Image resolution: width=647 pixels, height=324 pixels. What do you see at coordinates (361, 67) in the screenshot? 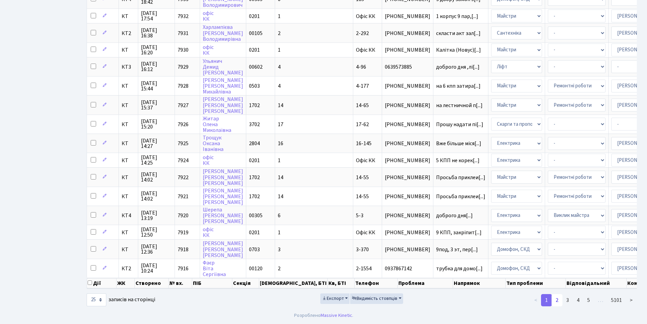
I see `span: 4-96` at bounding box center [361, 67].